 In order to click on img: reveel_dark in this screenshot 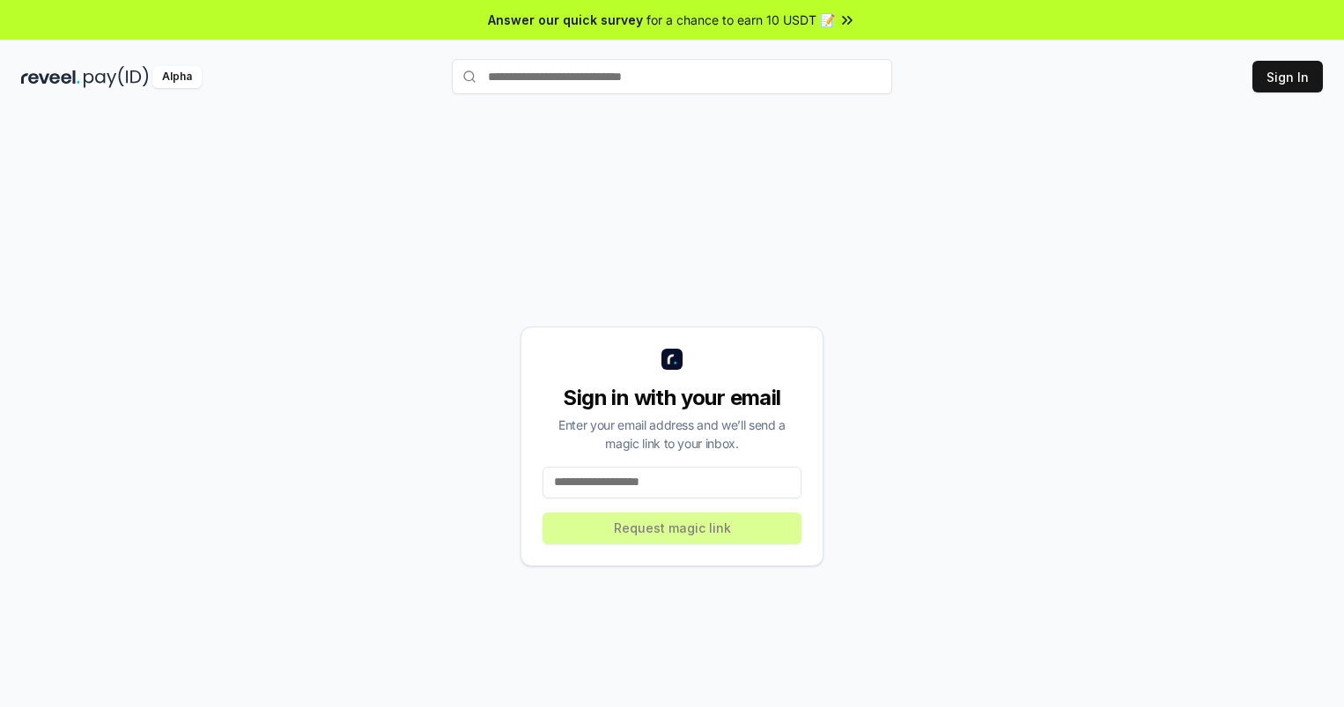, I will do `click(50, 77)`.